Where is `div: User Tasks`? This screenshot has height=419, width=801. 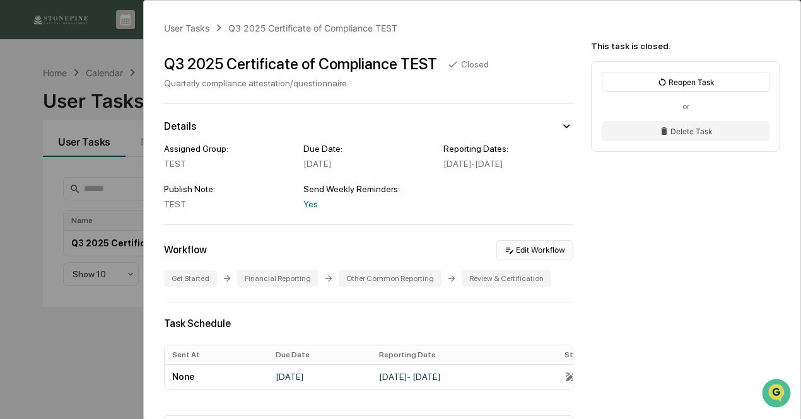
div: User Tasks is located at coordinates (187, 28).